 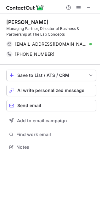 What do you see at coordinates (51, 75) in the screenshot?
I see `div: Save to List / ATS / CRM` at bounding box center [51, 75].